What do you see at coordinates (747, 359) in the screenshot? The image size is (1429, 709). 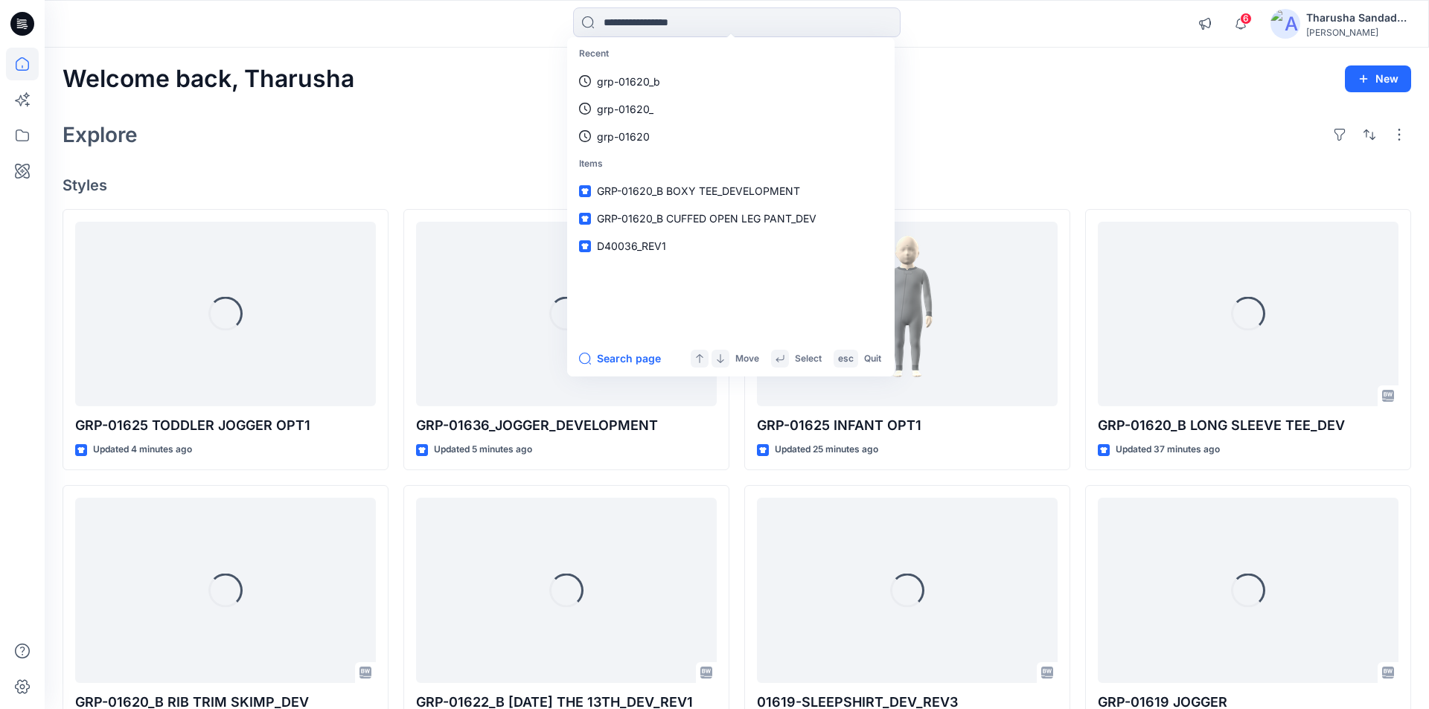 I see `p: Move` at bounding box center [747, 359].